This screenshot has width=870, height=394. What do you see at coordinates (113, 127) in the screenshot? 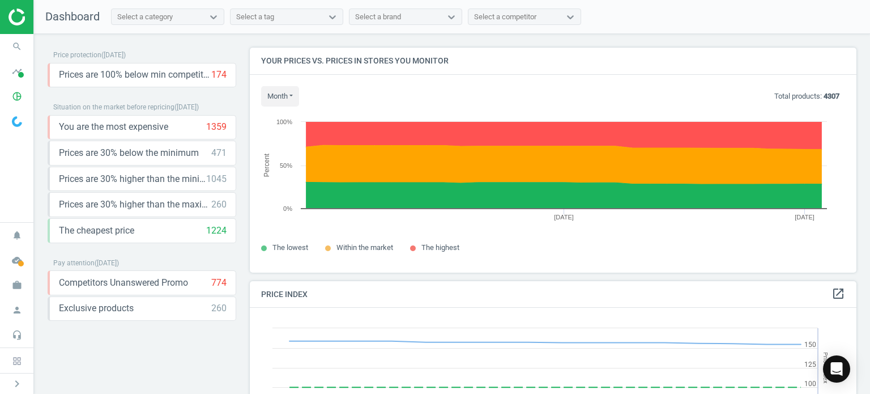
I see `span: You are the most expensive` at bounding box center [113, 127].